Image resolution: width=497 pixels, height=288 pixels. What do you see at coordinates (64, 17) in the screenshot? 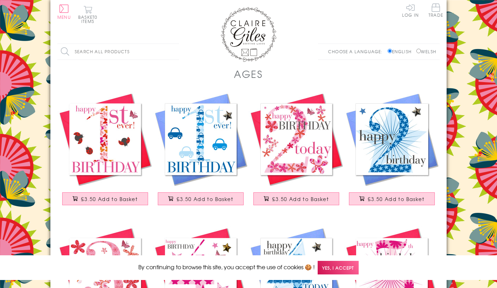
I see `span: Menu` at bounding box center [64, 17].